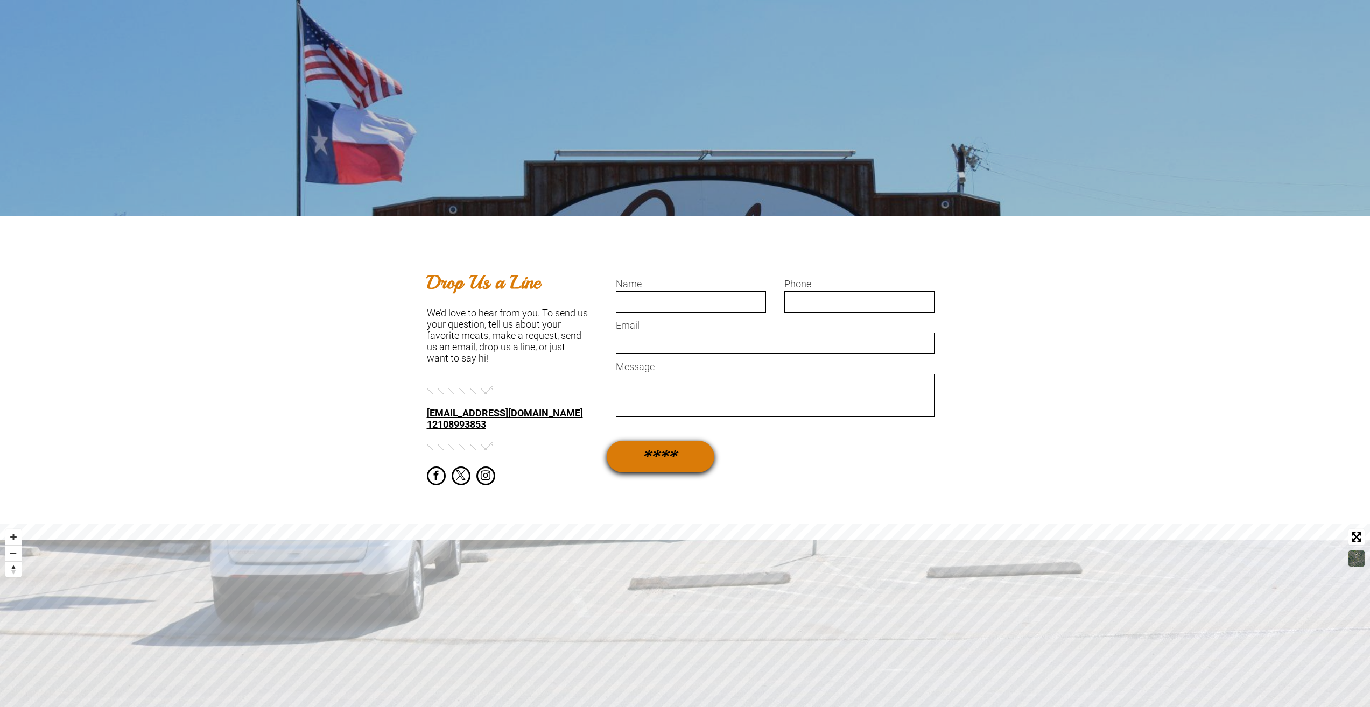 Image resolution: width=1370 pixels, height=707 pixels. I want to click on label: Name, so click(690, 284).